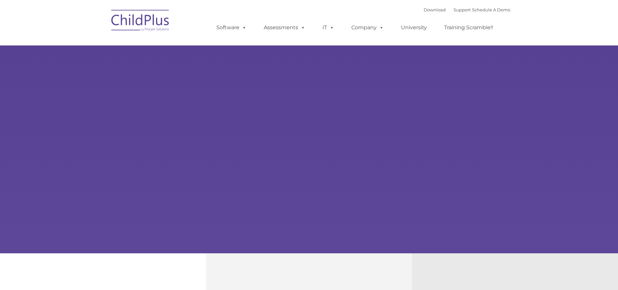  What do you see at coordinates (231, 28) in the screenshot?
I see `a: Software` at bounding box center [231, 28].